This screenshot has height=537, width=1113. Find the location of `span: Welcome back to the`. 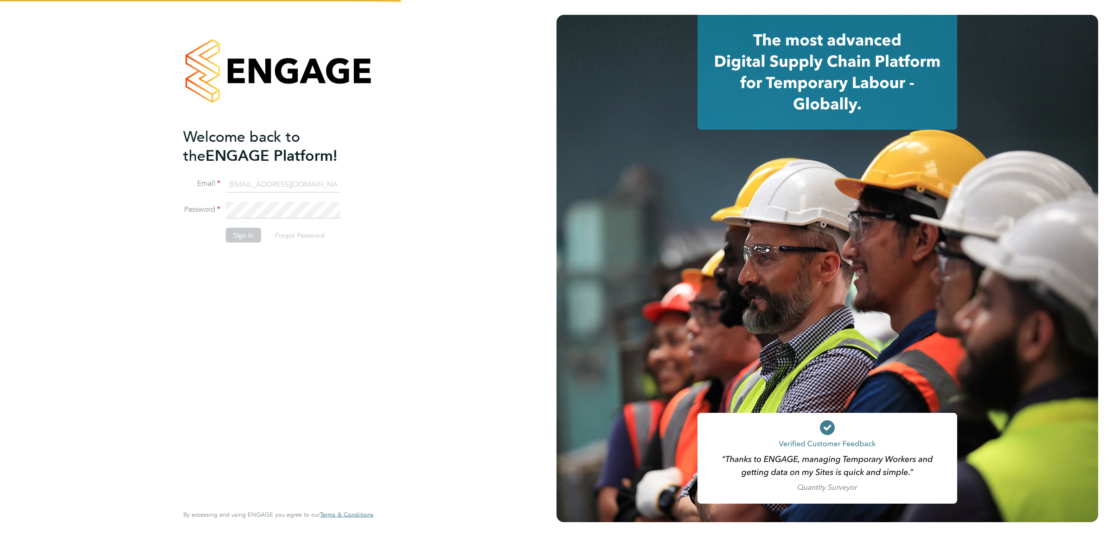

span: Welcome back to the is located at coordinates (242, 146).